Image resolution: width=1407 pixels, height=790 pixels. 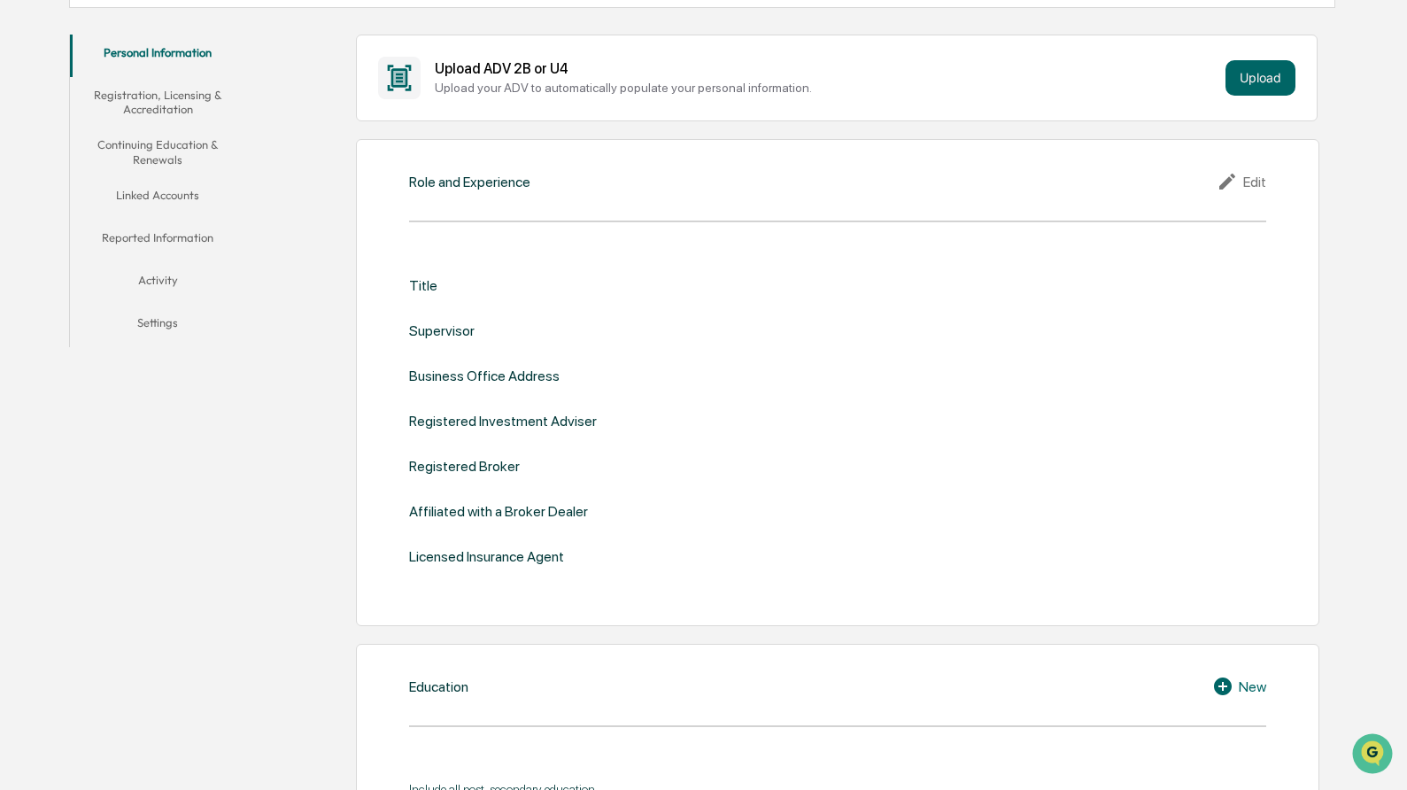 I want to click on p: How can we help?, so click(x=170, y=51).